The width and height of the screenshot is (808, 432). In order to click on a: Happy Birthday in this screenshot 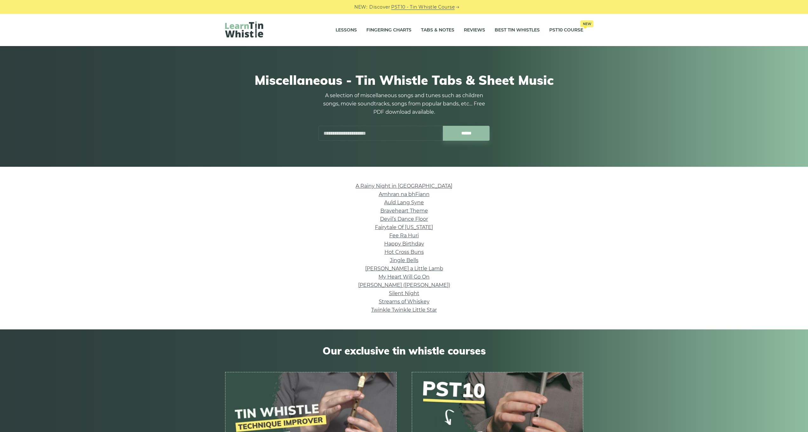, I will do `click(404, 244)`.